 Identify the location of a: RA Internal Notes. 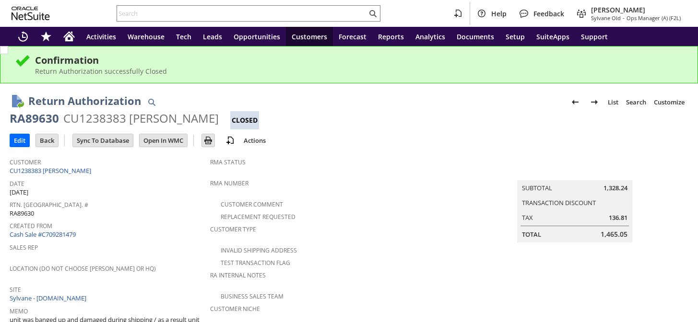
(238, 275).